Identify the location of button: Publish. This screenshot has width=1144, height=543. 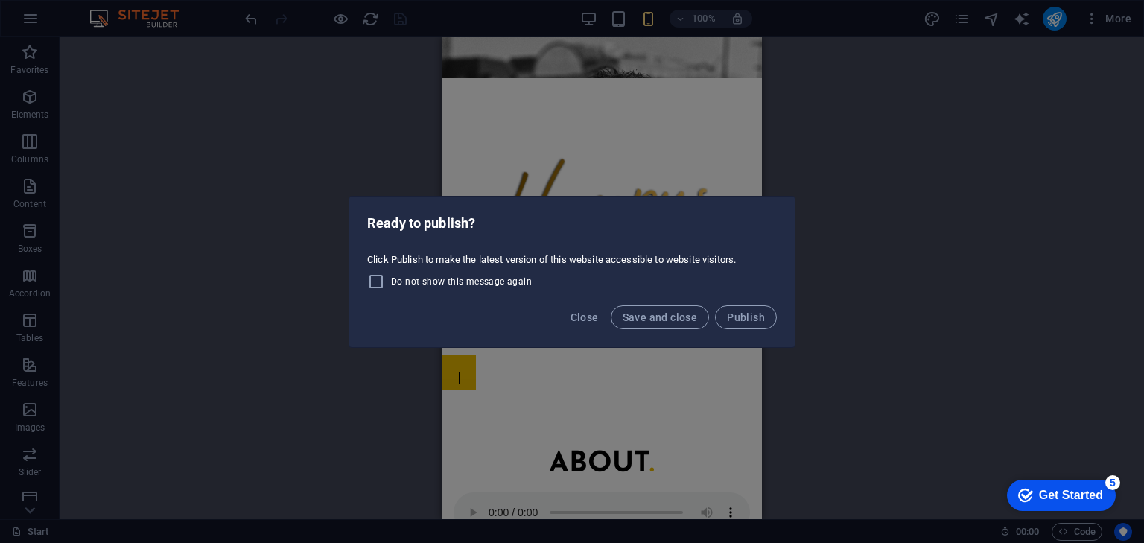
(746, 317).